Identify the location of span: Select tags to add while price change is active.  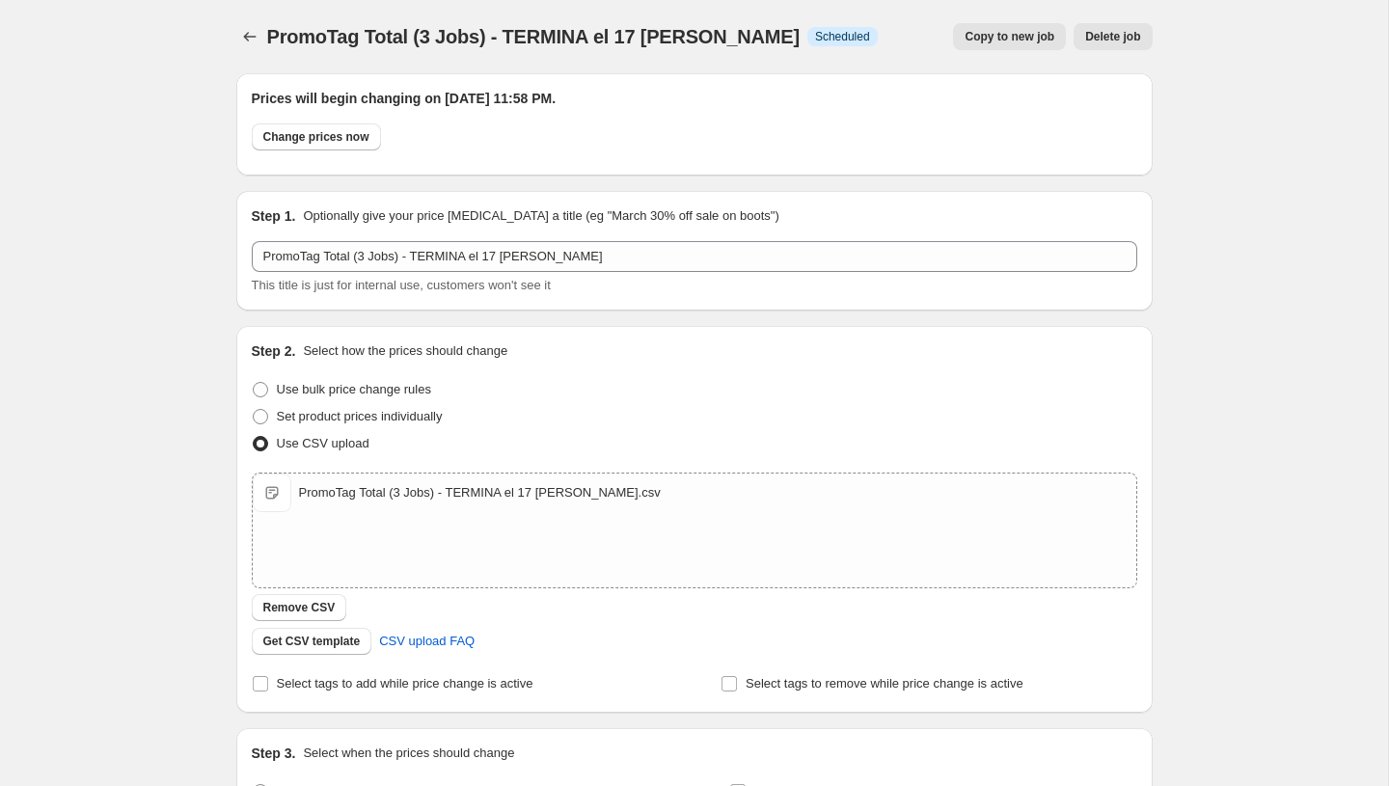
(405, 683).